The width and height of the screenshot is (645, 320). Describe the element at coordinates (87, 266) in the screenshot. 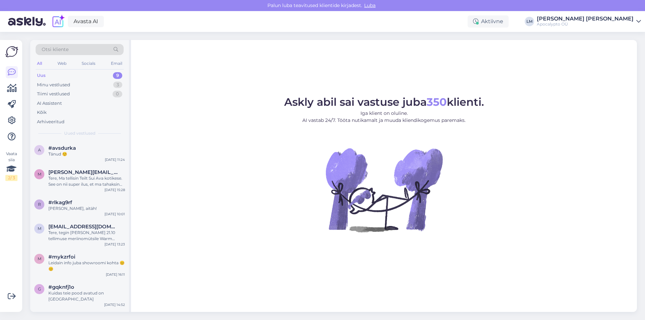

I see `div: Leidain info juba showroomi kohta 😊😊` at that location.